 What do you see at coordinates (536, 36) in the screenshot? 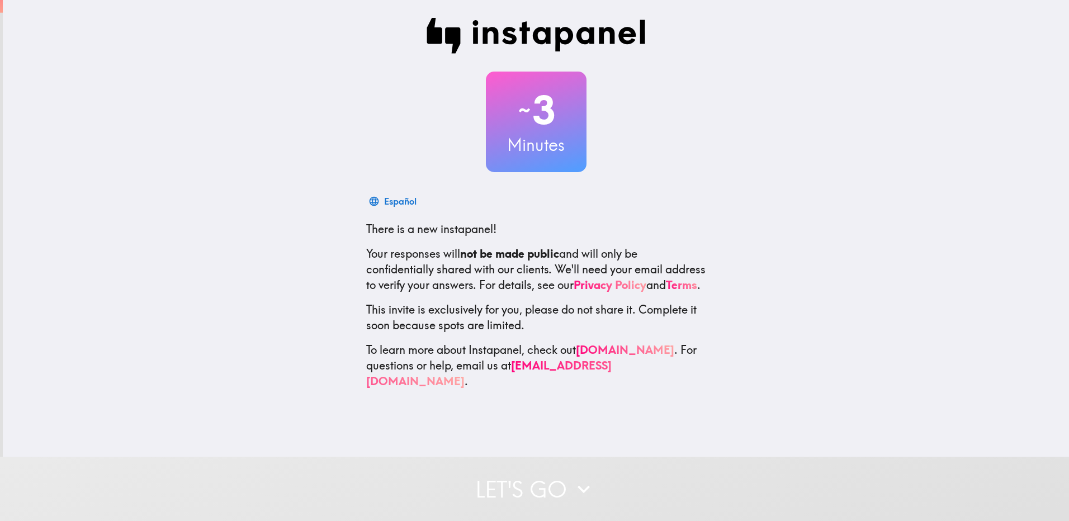
I see `img: Instapanel` at bounding box center [536, 36].